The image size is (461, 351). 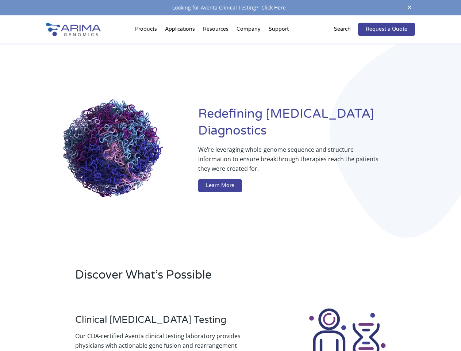 I want to click on img: Arima-Genomics-logo, so click(x=73, y=29).